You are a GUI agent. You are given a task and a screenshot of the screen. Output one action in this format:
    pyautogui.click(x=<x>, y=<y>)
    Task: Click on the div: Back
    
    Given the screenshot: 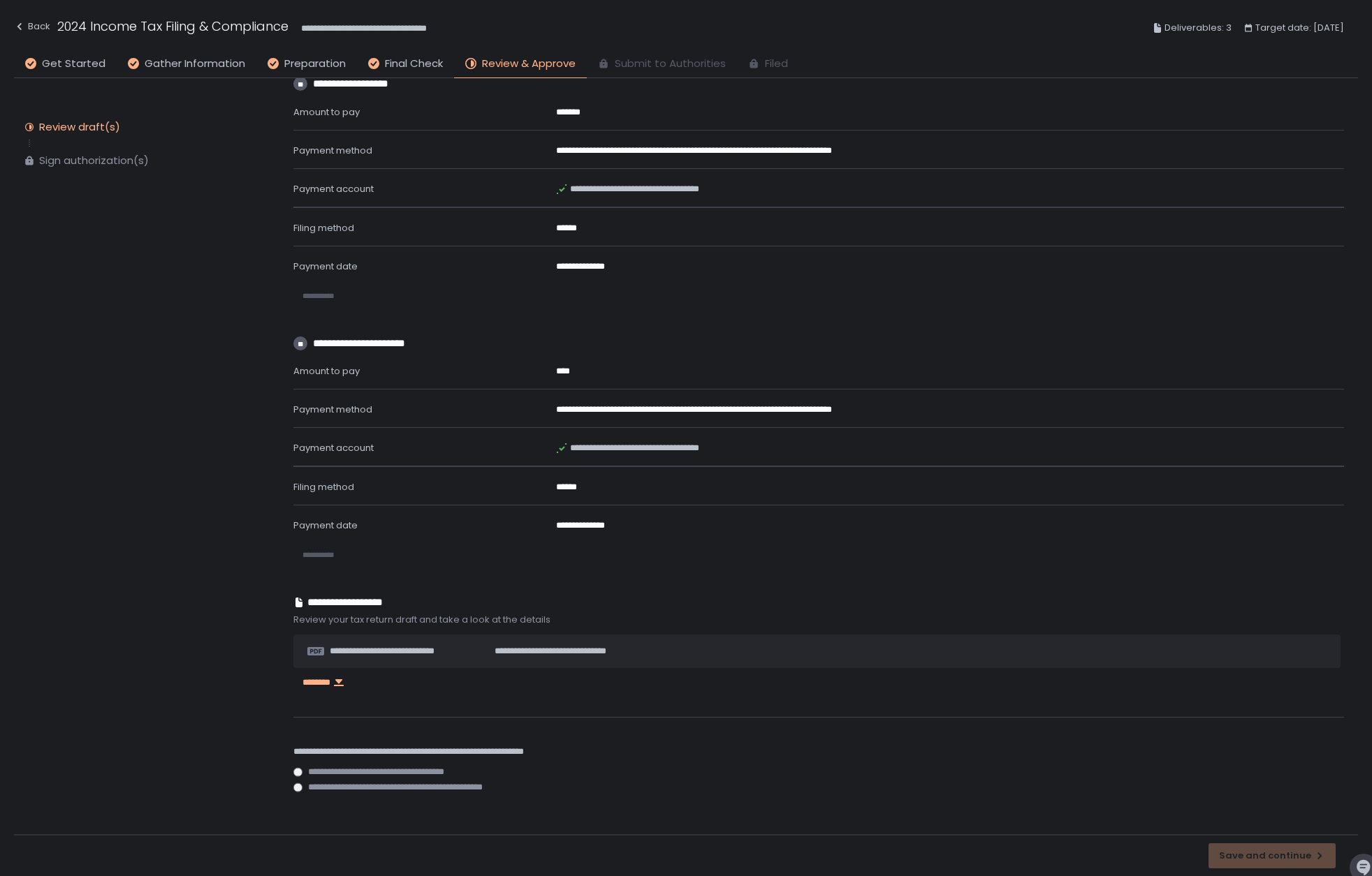 What is the action you would take?
    pyautogui.click(x=32, y=26)
    